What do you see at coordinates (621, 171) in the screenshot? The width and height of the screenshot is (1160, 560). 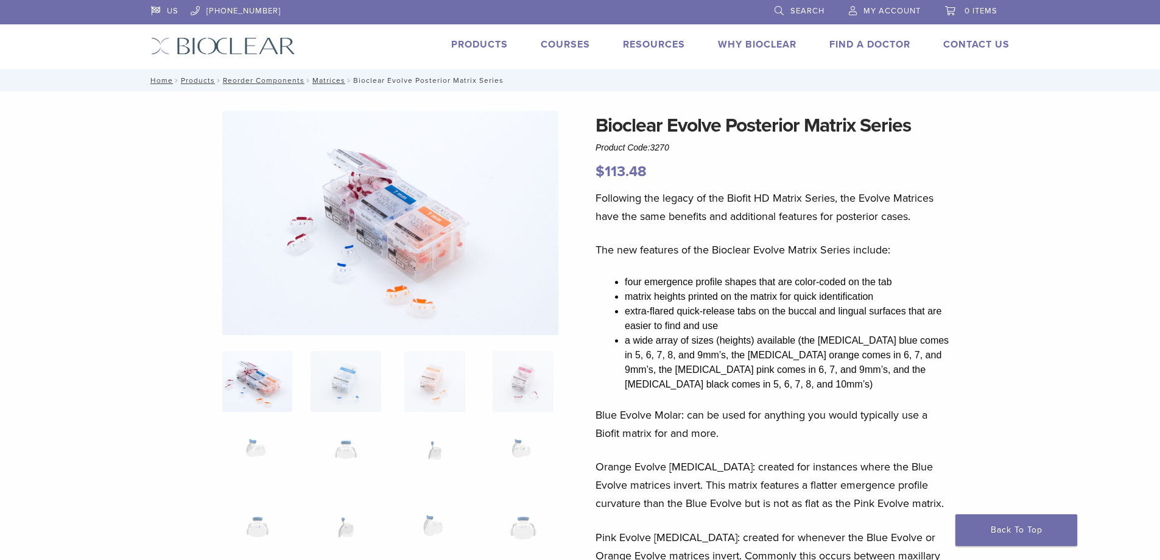 I see `bdi: 113.48` at bounding box center [621, 171].